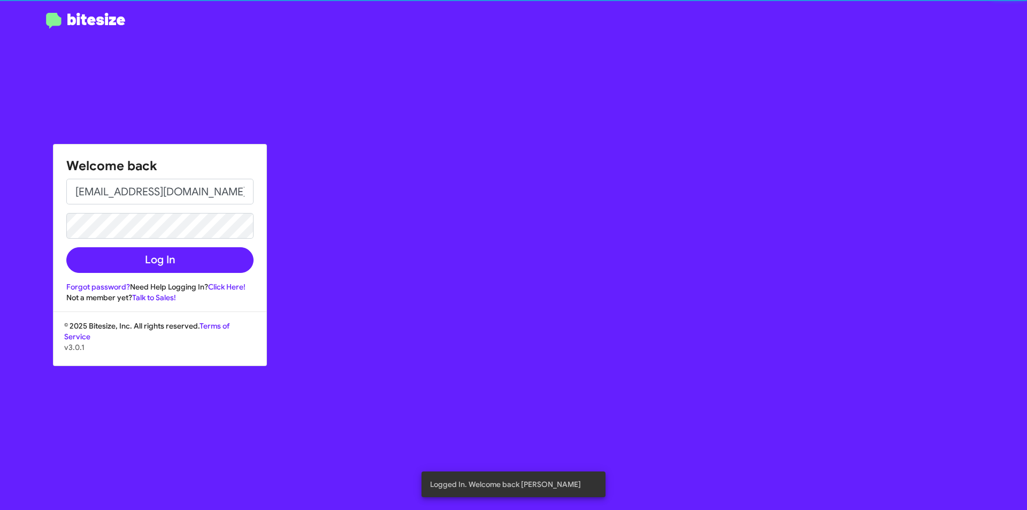 Image resolution: width=1027 pixels, height=510 pixels. I want to click on button: Log In, so click(160, 260).